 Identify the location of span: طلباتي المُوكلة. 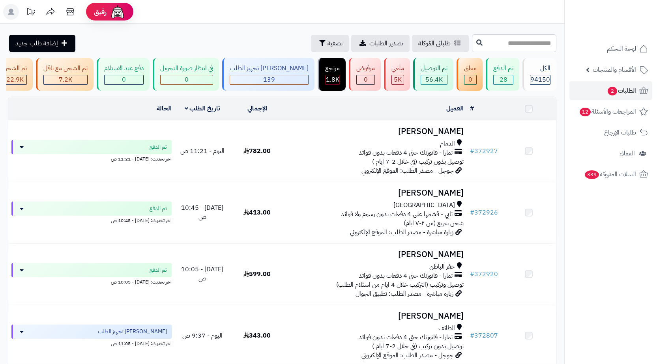
(434, 43).